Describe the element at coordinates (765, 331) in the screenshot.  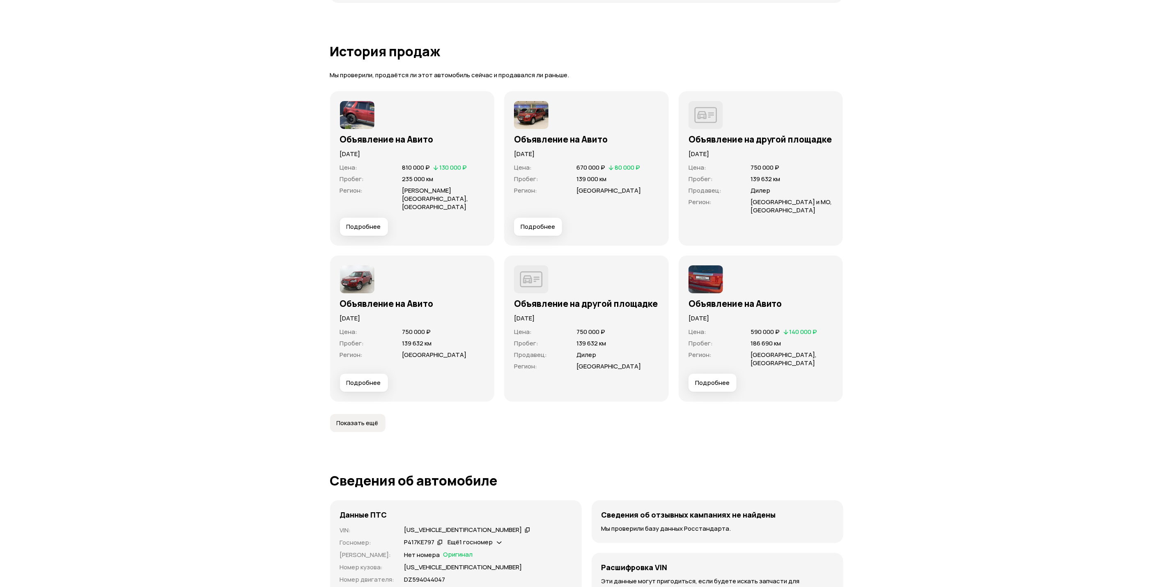
I see `span: 590 000 ₽` at that location.